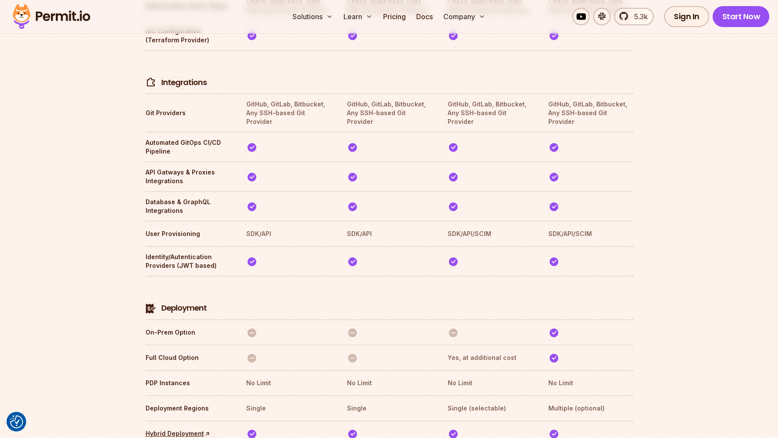  I want to click on a: Pricing, so click(395, 17).